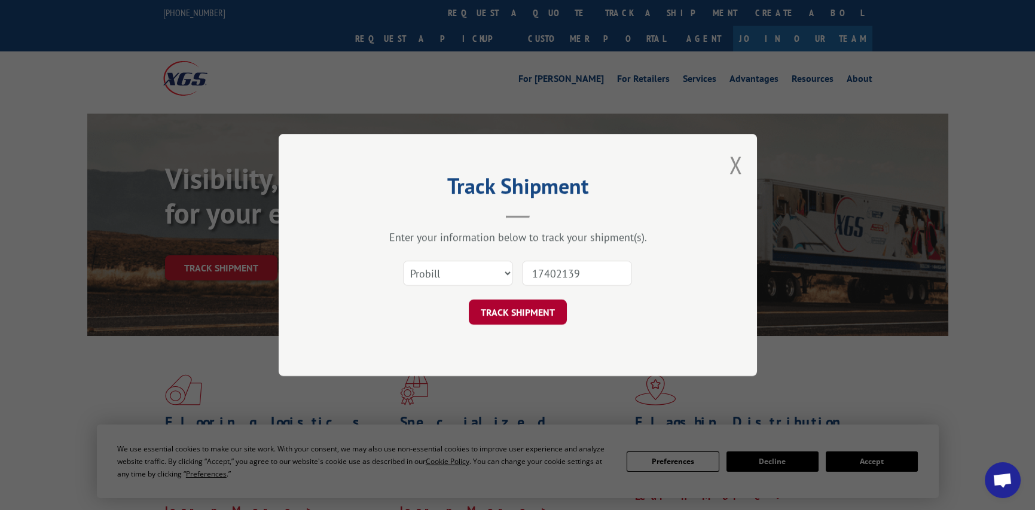 Image resolution: width=1035 pixels, height=510 pixels. Describe the element at coordinates (518, 189) in the screenshot. I see `h2: Track Shipment` at that location.